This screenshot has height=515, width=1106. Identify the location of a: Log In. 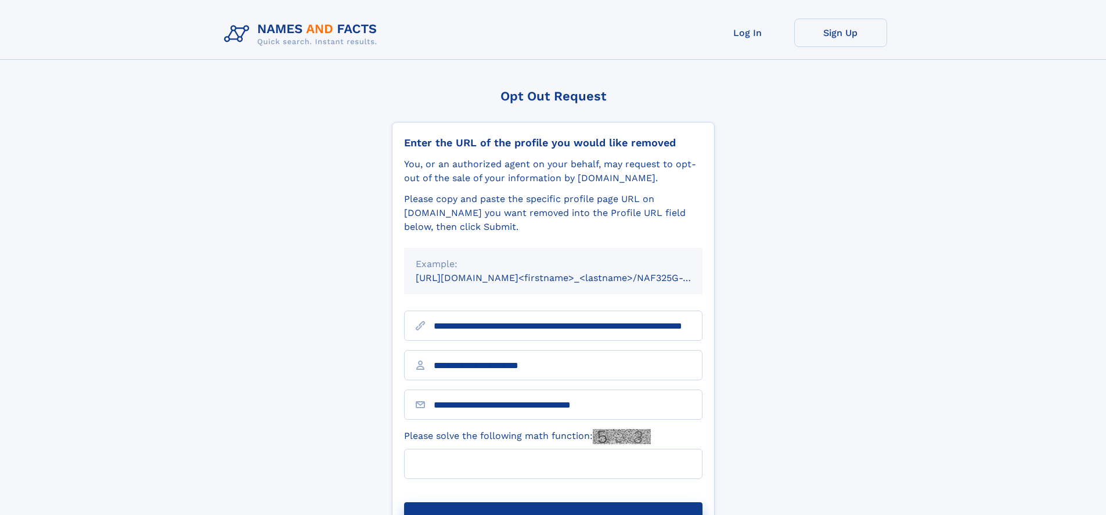
(748, 33).